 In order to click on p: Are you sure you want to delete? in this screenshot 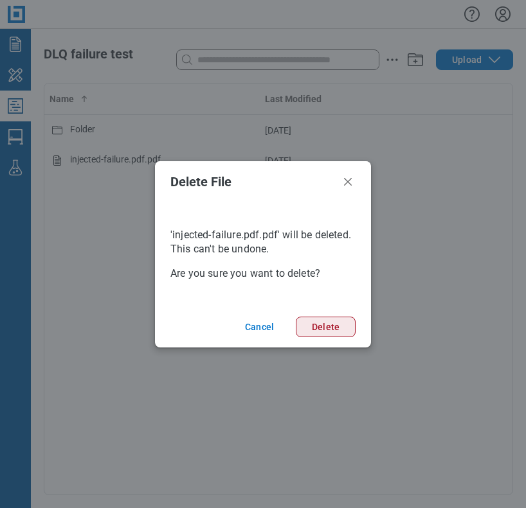, I will do `click(263, 274)`.